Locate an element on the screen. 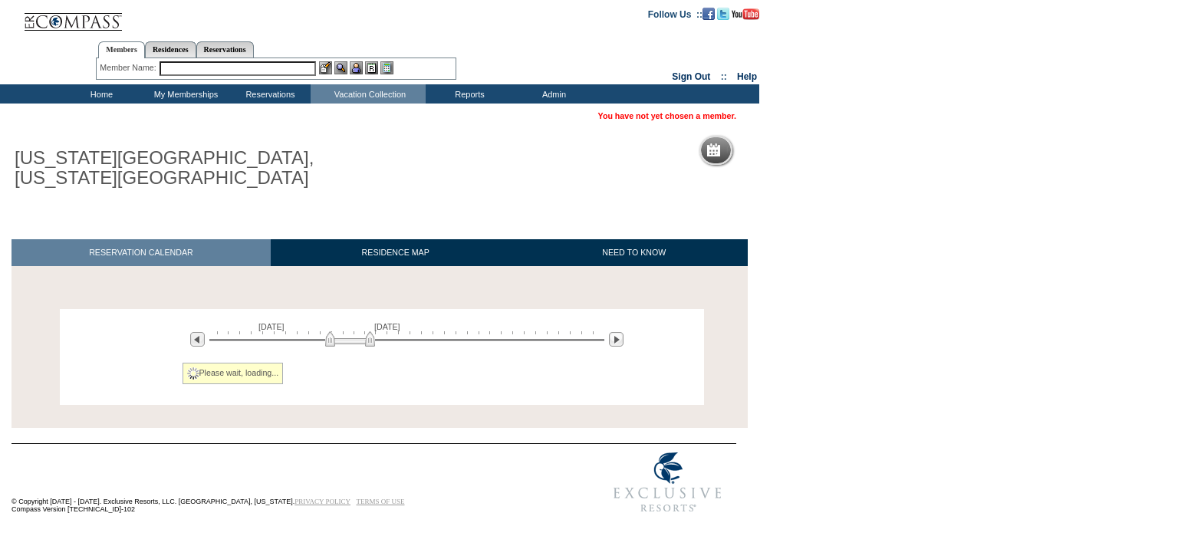 This screenshot has width=1178, height=559. img: Previous is located at coordinates (197, 339).